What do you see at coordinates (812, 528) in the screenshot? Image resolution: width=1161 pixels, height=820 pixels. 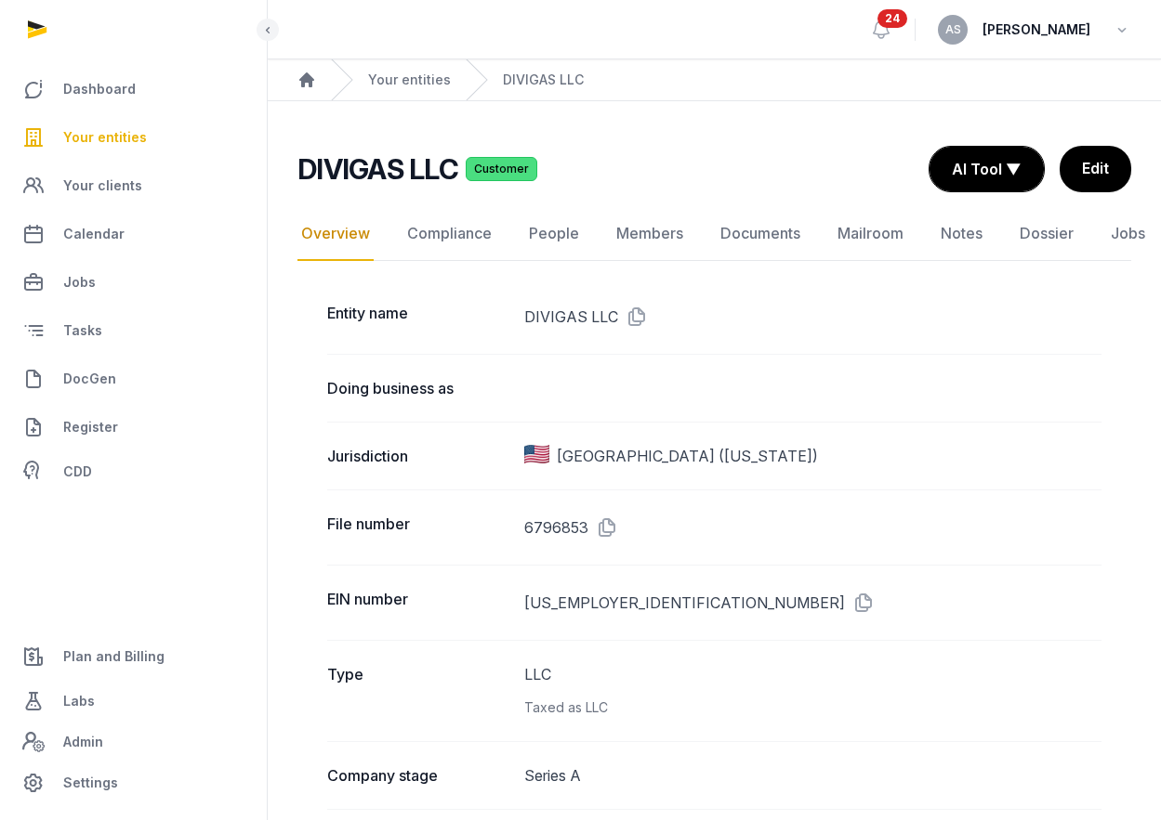 I see `dd: 6796853` at bounding box center [812, 528].